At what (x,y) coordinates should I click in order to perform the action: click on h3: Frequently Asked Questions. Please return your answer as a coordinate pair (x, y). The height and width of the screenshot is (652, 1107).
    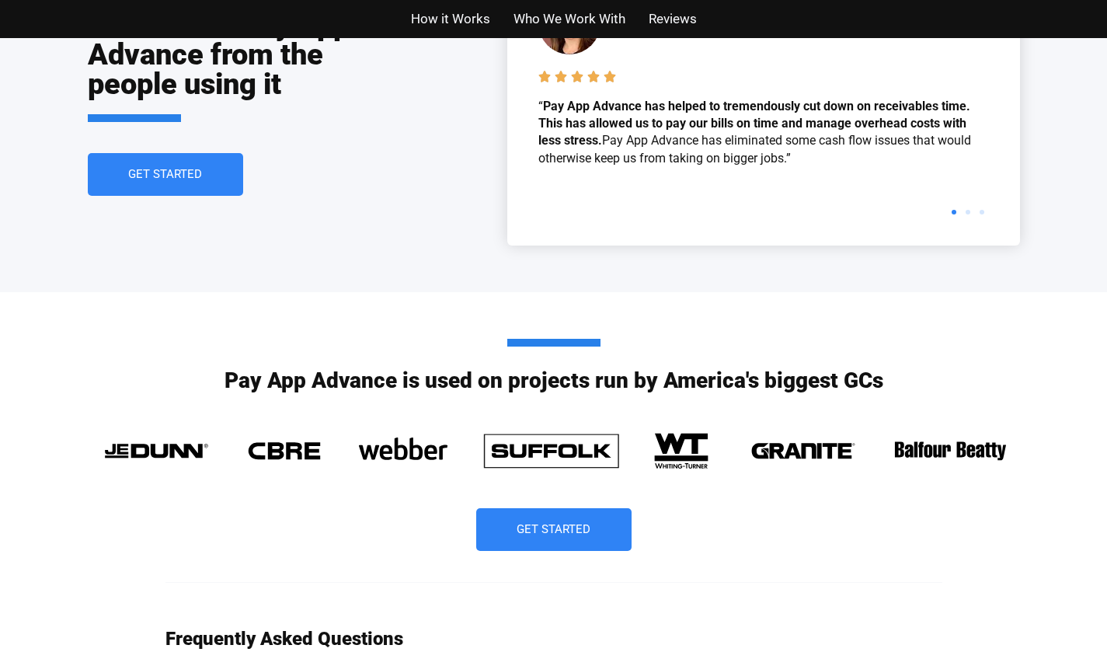
    Looking at the image, I should click on (284, 638).